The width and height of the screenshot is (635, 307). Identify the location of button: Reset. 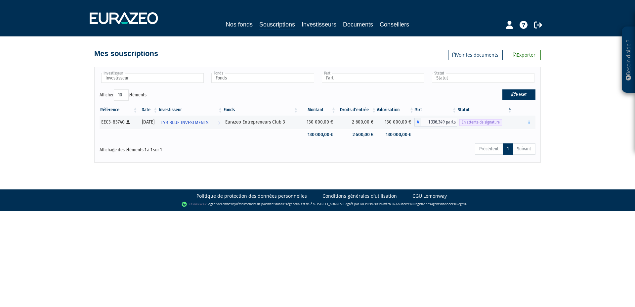
(519, 95).